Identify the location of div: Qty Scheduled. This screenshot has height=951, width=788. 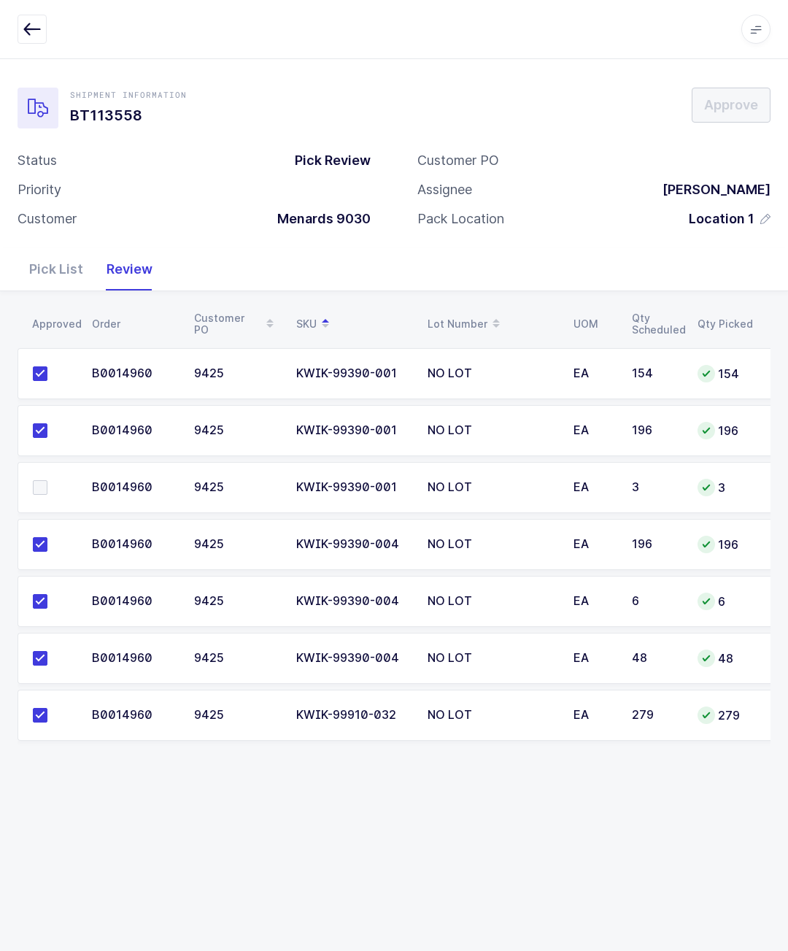
(656, 324).